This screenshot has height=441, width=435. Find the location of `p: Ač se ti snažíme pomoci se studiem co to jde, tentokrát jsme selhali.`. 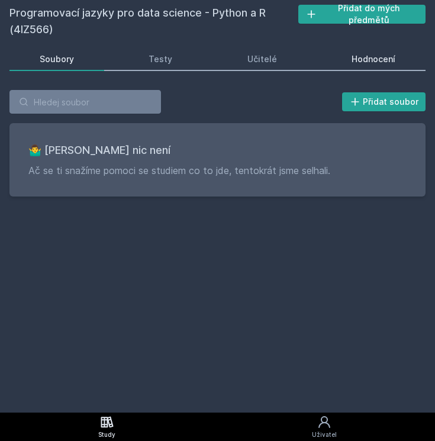

p: Ač se ti snažíme pomoci se studiem co to jde, tentokrát jsme selhali. is located at coordinates (217, 171).